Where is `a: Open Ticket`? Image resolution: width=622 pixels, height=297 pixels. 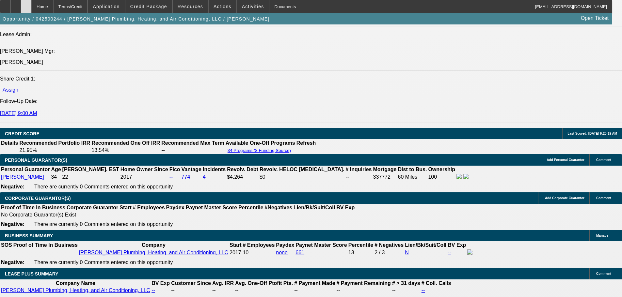
a: Open Ticket is located at coordinates (594, 18).